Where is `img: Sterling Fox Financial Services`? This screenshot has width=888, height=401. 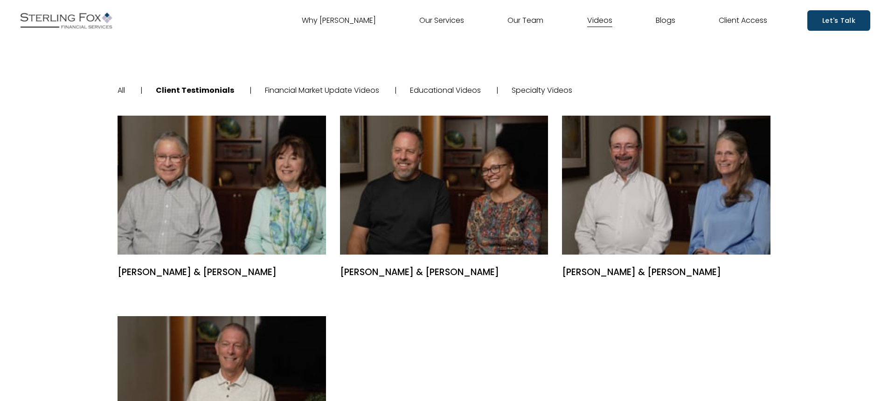 img: Sterling Fox Financial Services is located at coordinates (66, 21).